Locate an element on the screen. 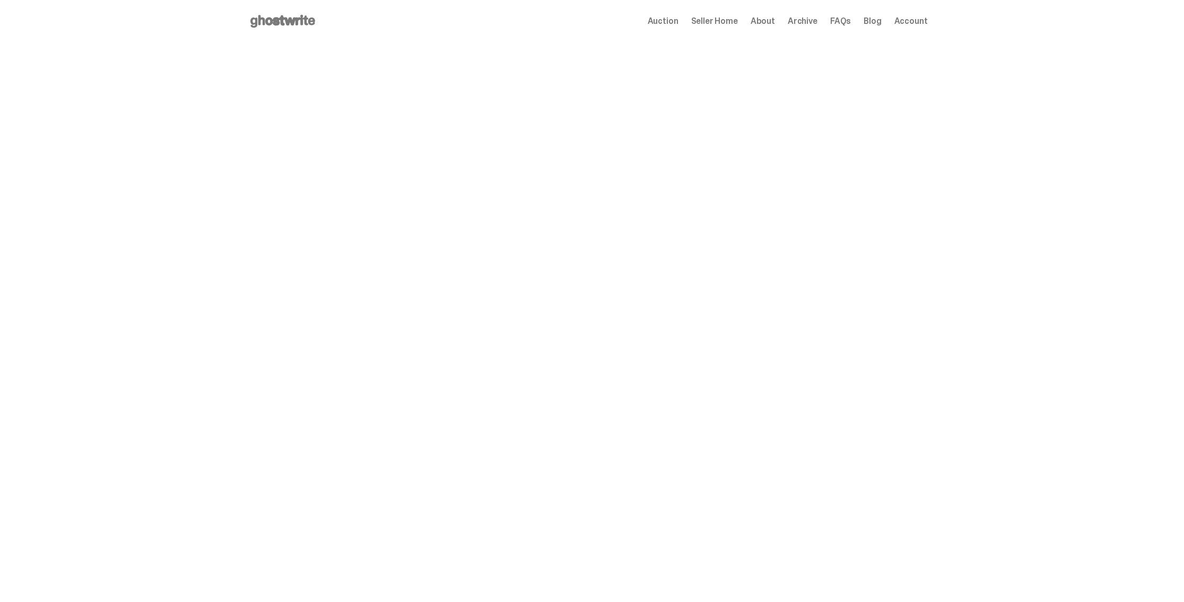  span: Archive is located at coordinates (803, 21).